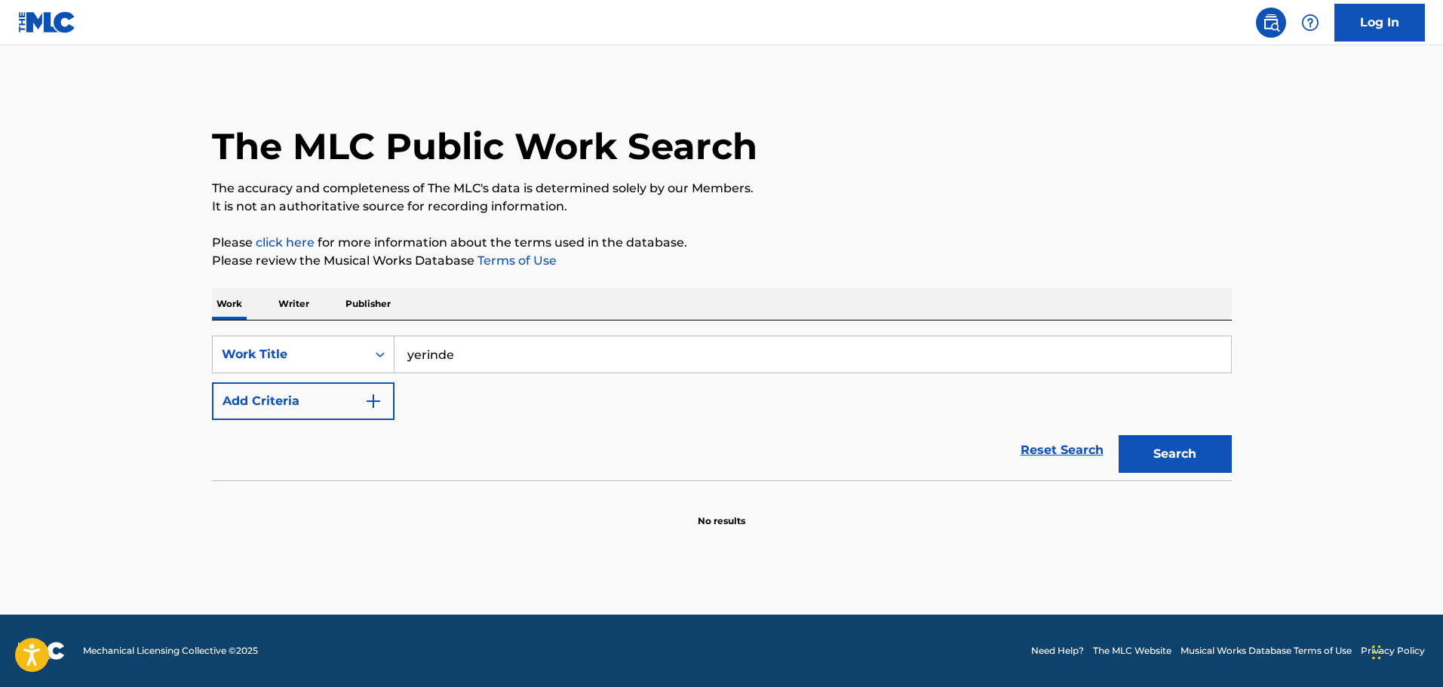 The width and height of the screenshot is (1443, 687). What do you see at coordinates (721, 512) in the screenshot?
I see `p: No results` at bounding box center [721, 512].